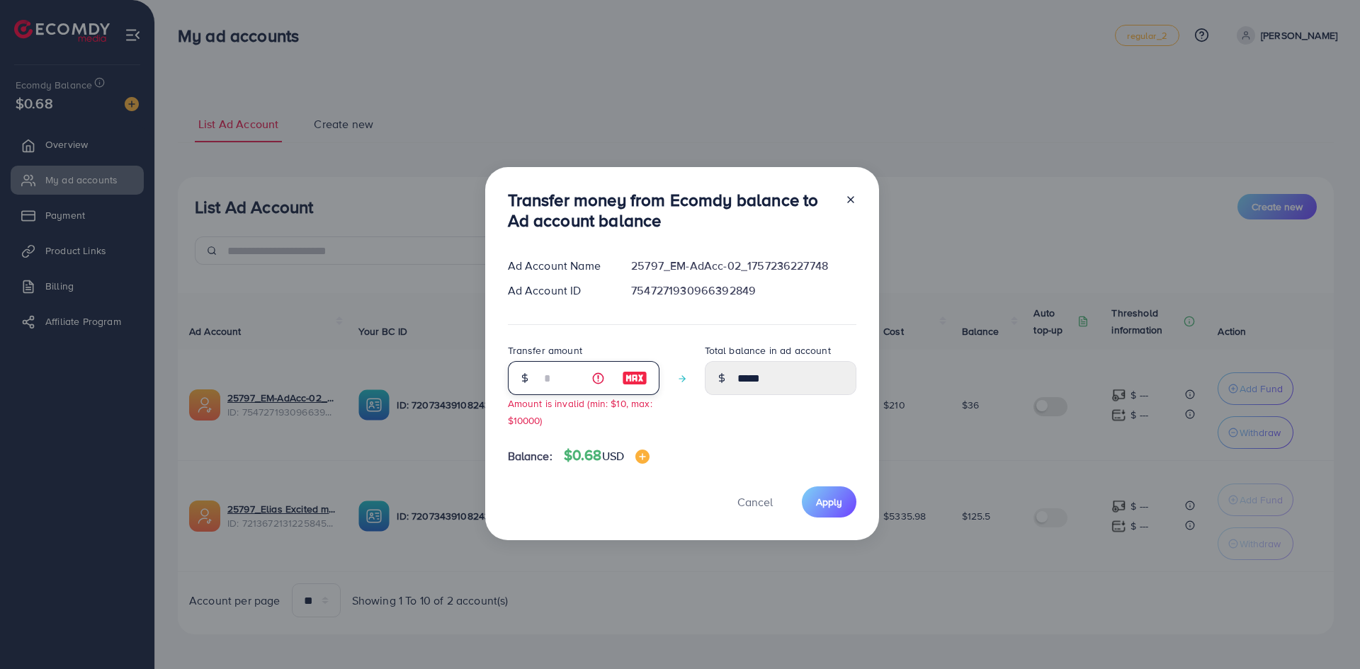 This screenshot has height=669, width=1360. I want to click on span: Apply, so click(829, 502).